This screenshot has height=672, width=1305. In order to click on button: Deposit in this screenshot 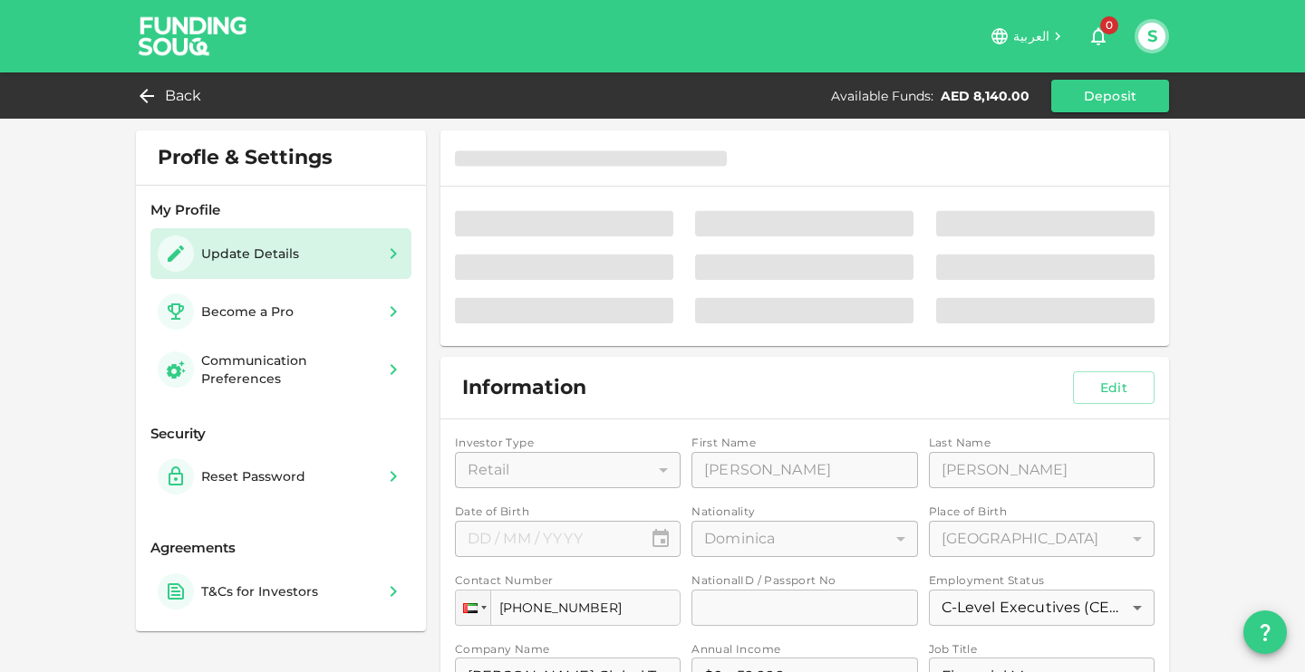, I will do `click(1110, 96)`.